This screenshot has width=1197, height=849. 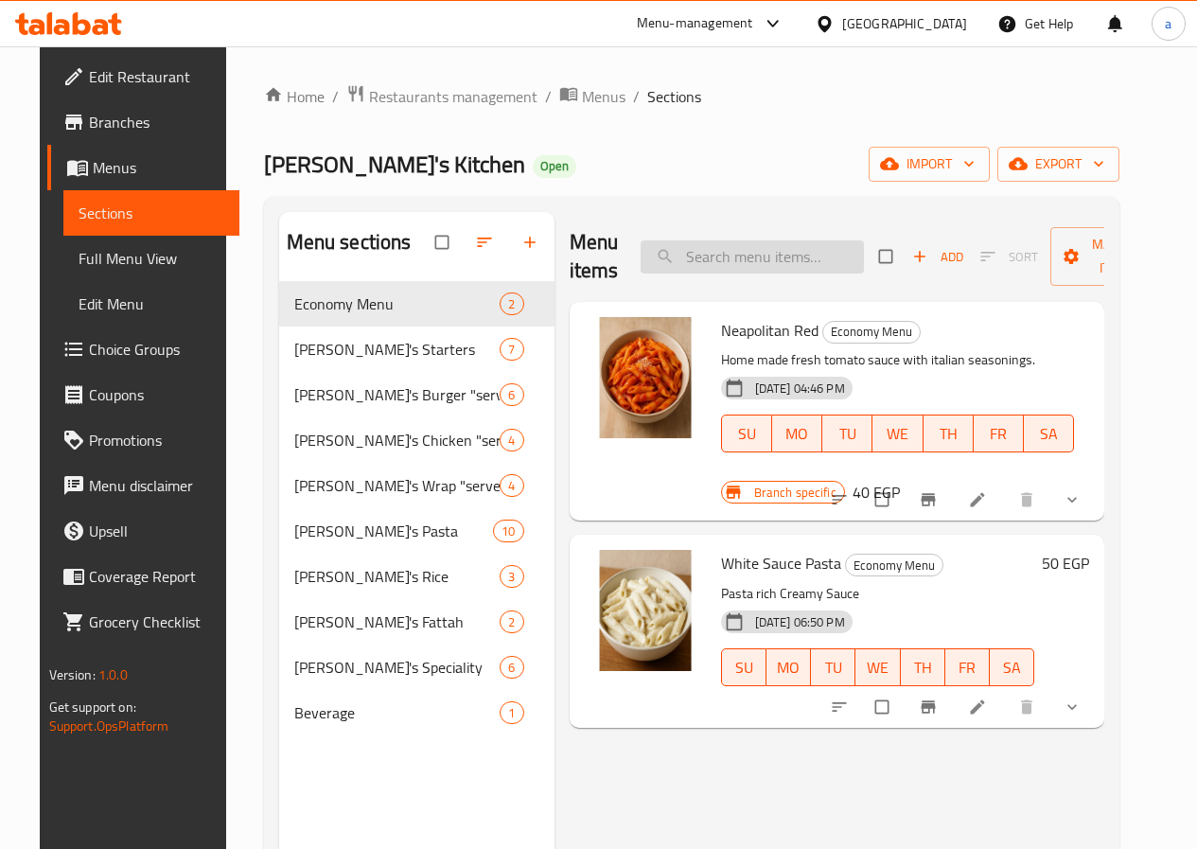 I want to click on button: export, so click(x=1058, y=164).